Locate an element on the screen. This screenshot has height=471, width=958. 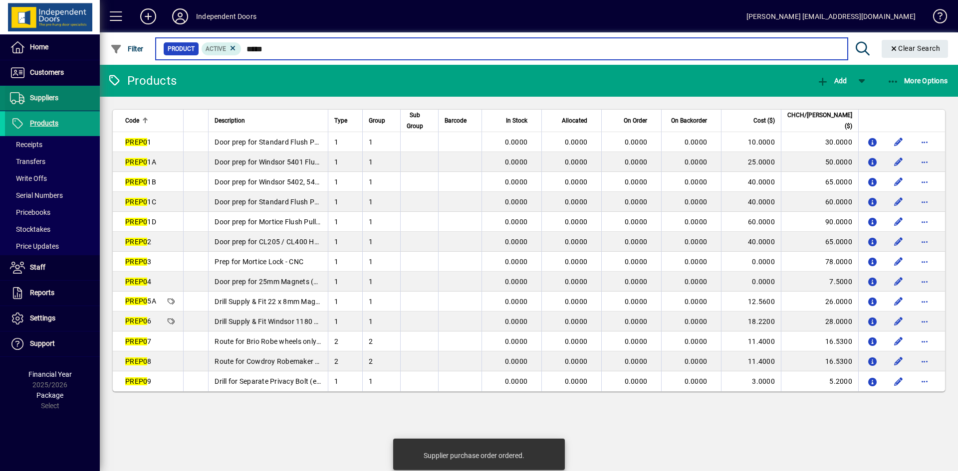
mat-chip: Activation Status: Active is located at coordinates (221, 49).